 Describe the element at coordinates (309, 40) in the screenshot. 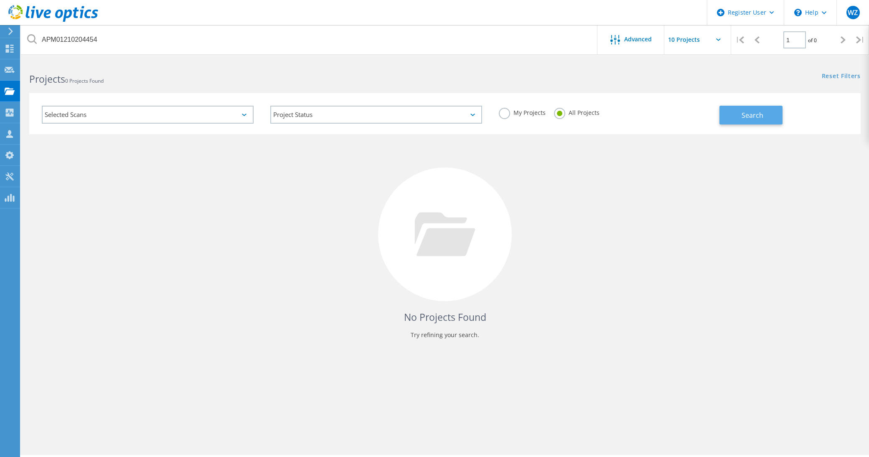

I see `input: Search projects by name, owner, ID, company, etc` at that location.